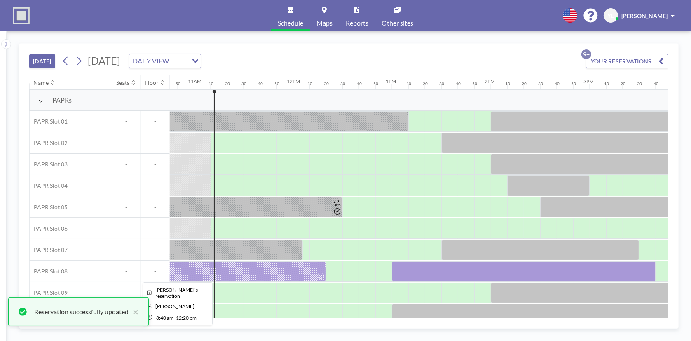 The height and width of the screenshot is (341, 691). Describe the element at coordinates (152, 83) in the screenshot. I see `div: Floor` at that location.